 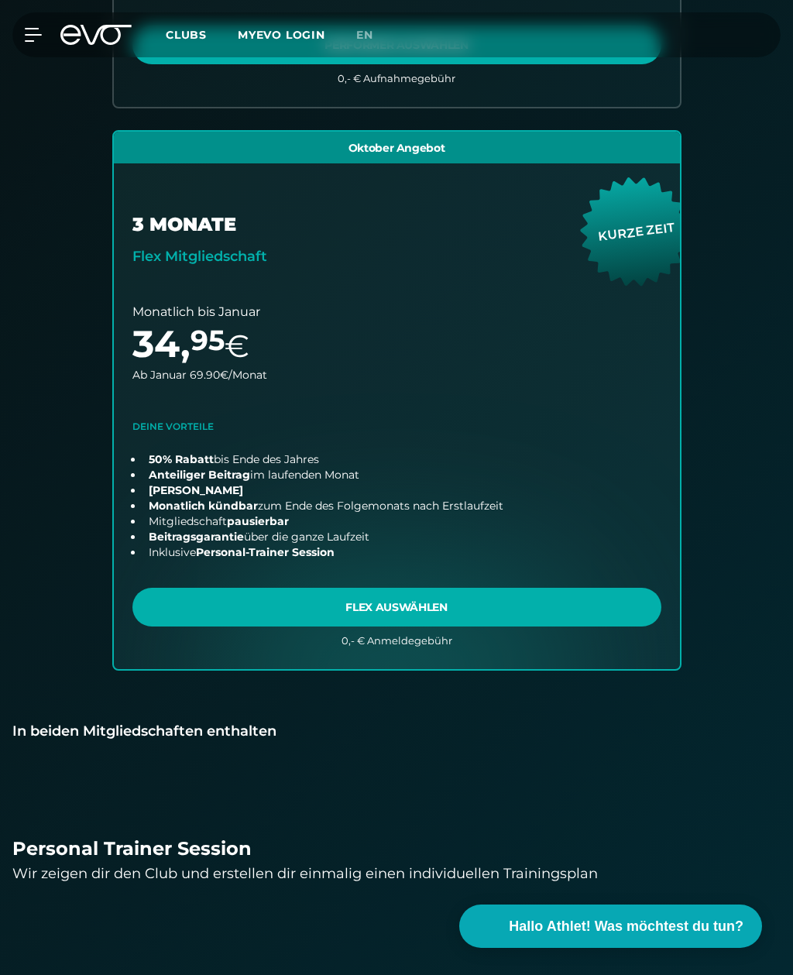 I want to click on span: Clubs, so click(x=186, y=35).